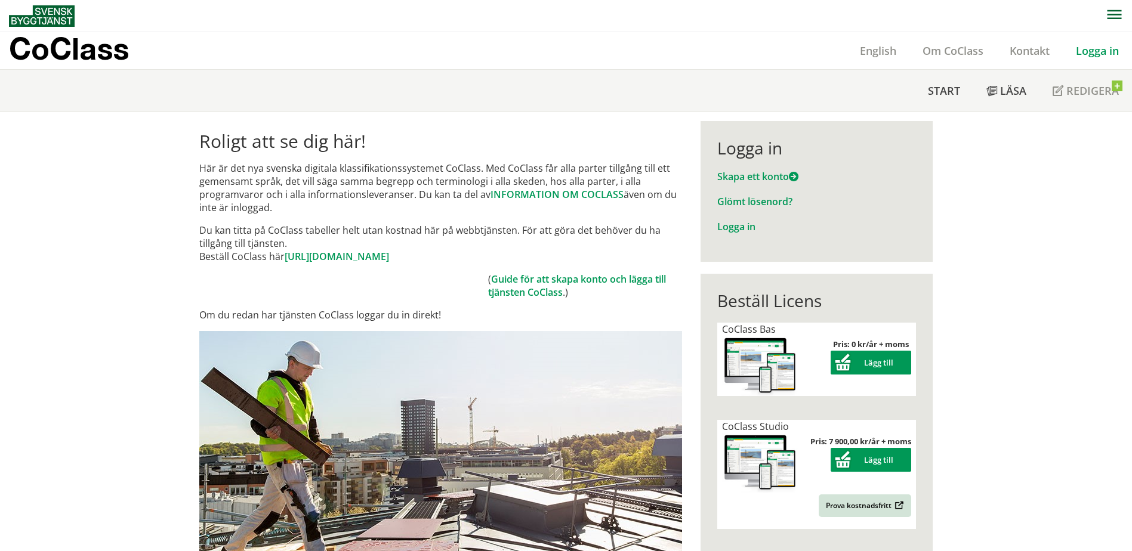  I want to click on a: Start, so click(944, 91).